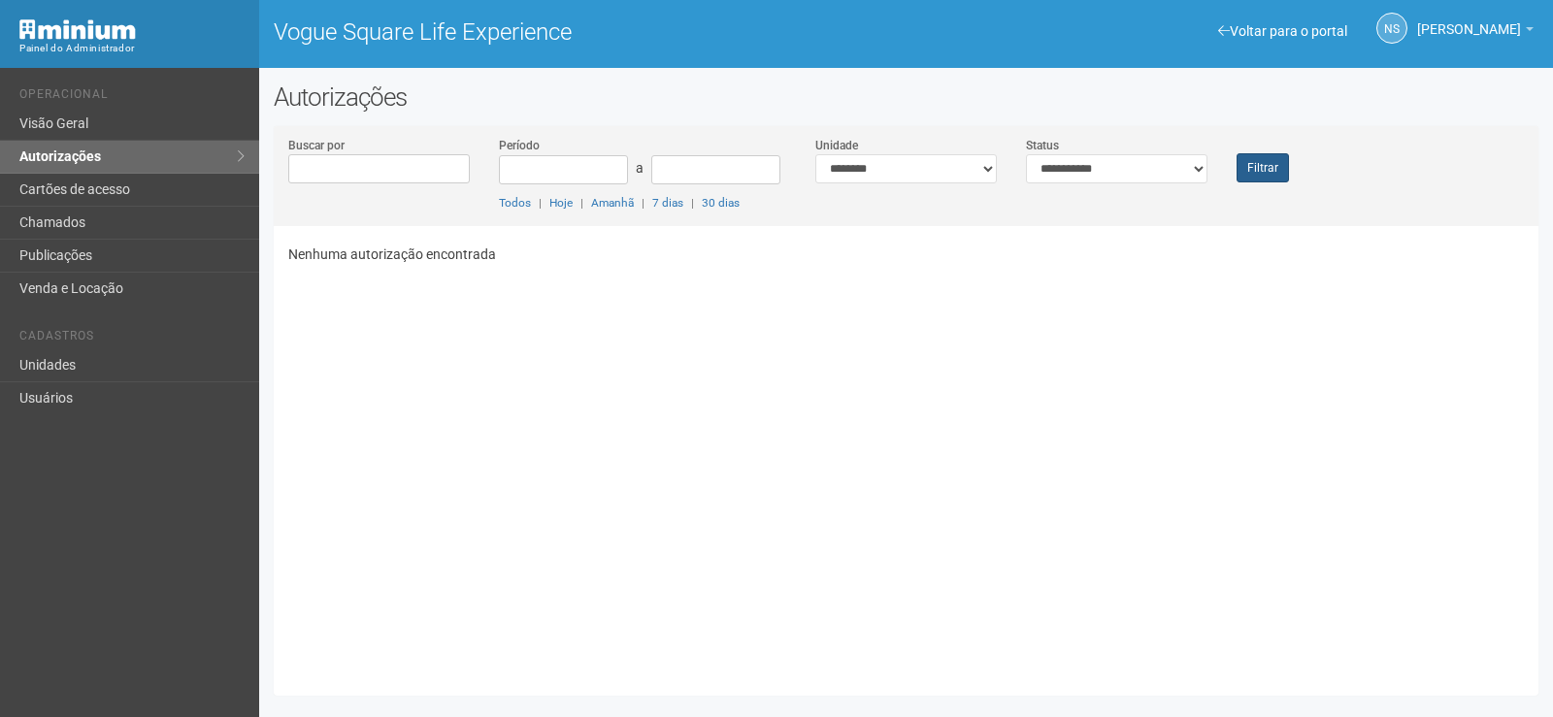  I want to click on li: Operacional, so click(132, 97).